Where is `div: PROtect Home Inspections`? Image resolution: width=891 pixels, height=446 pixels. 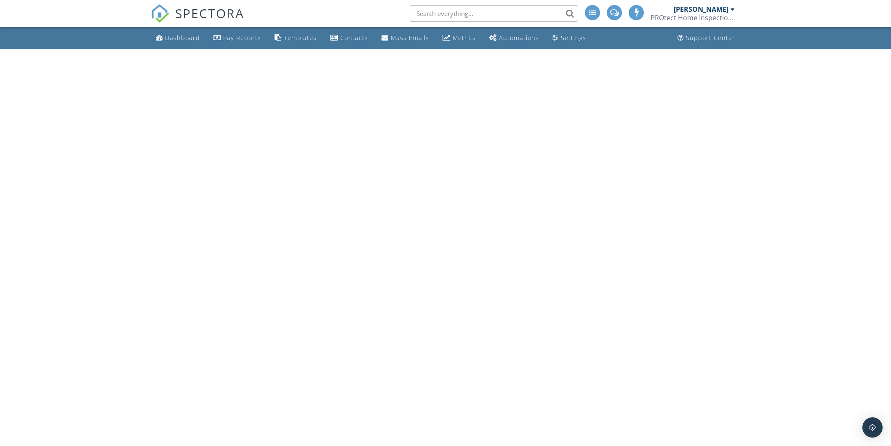
div: PROtect Home Inspections is located at coordinates (693, 18).